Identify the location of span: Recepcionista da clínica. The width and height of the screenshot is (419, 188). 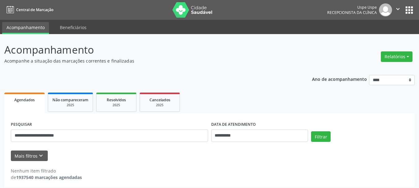
(352, 12).